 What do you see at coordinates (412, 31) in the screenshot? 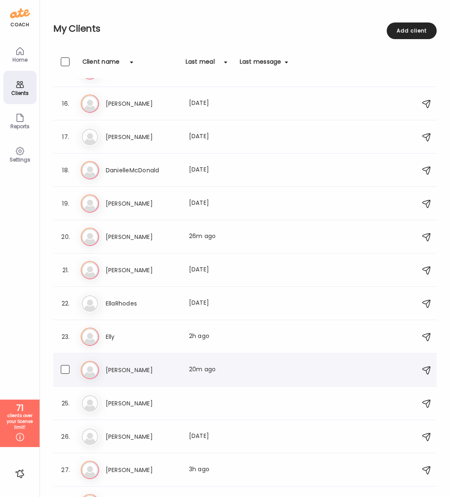
I see `div: Add client` at bounding box center [412, 31].